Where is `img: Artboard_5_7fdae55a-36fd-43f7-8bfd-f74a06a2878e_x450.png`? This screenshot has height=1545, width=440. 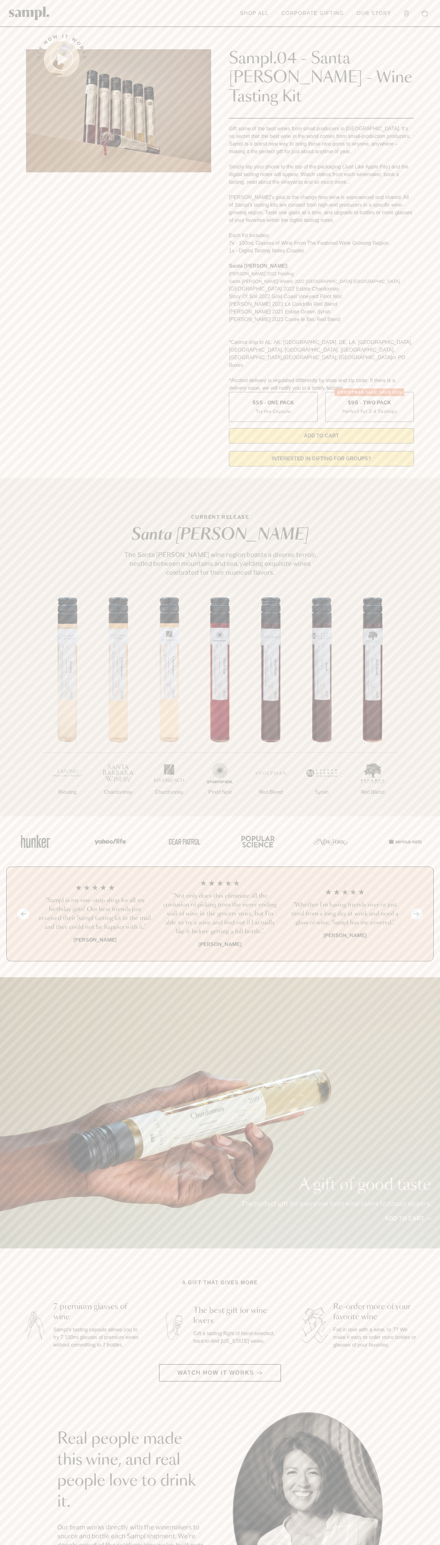 img: Artboard_5_7fdae55a-36fd-43f7-8bfd-f74a06a2878e_x450.png is located at coordinates (183, 841).